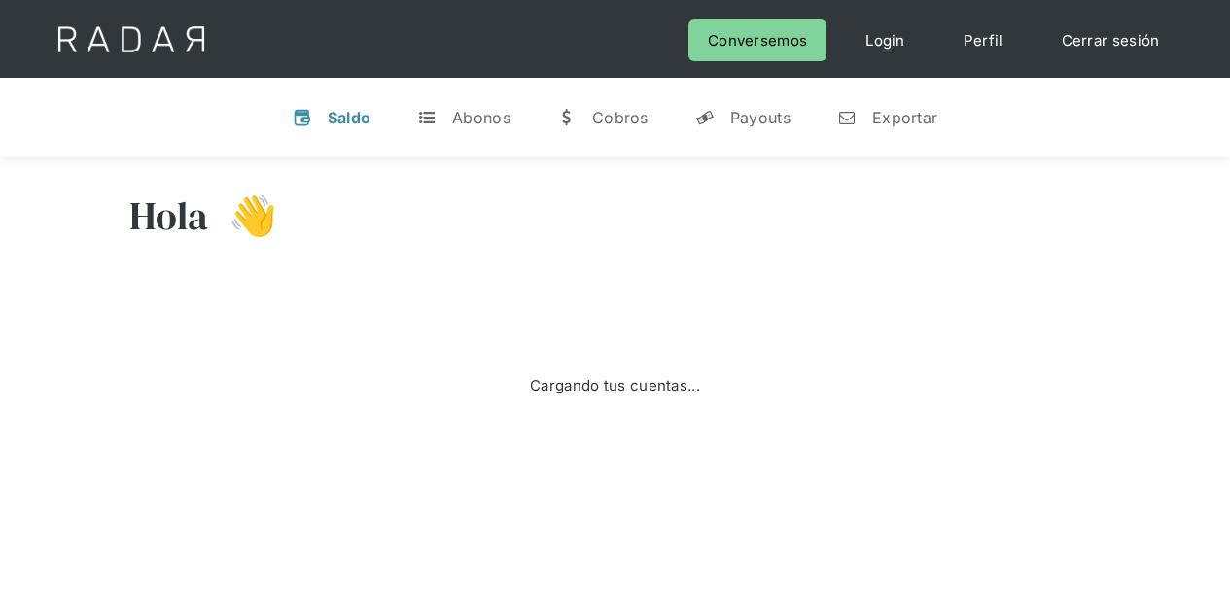 The width and height of the screenshot is (1230, 613). Describe the element at coordinates (847, 118) in the screenshot. I see `div: n` at that location.